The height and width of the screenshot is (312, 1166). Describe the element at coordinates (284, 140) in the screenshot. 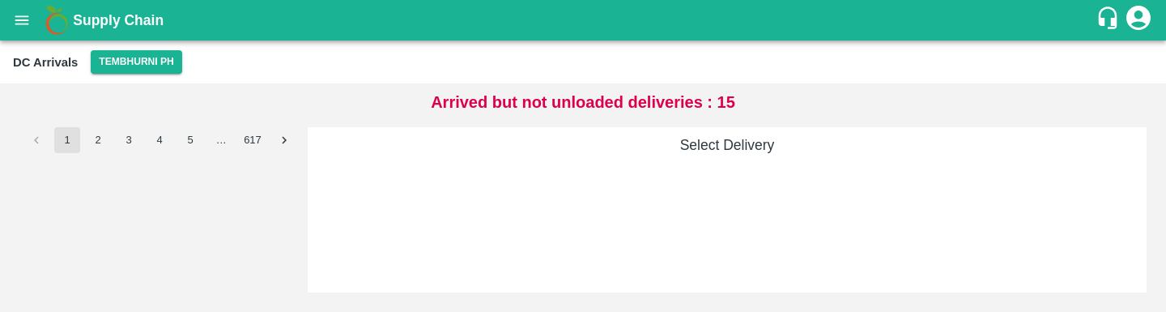

I see `button: Go to next page` at that location.